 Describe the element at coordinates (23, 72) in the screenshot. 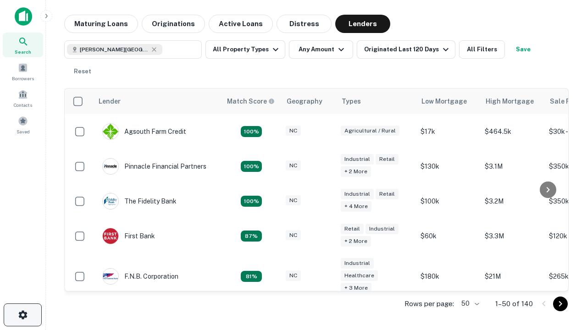

I see `div: Borrowers` at that location.